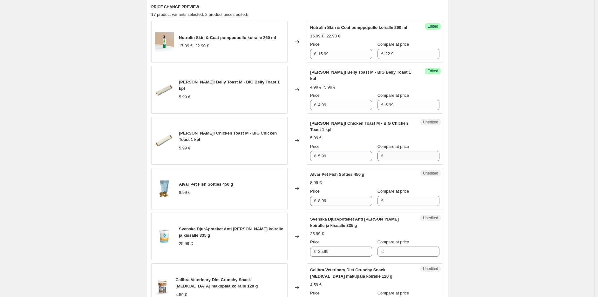 The height and width of the screenshot is (297, 598). What do you see at coordinates (330, 87) in the screenshot?
I see `strike: 5.99 €` at bounding box center [330, 87].